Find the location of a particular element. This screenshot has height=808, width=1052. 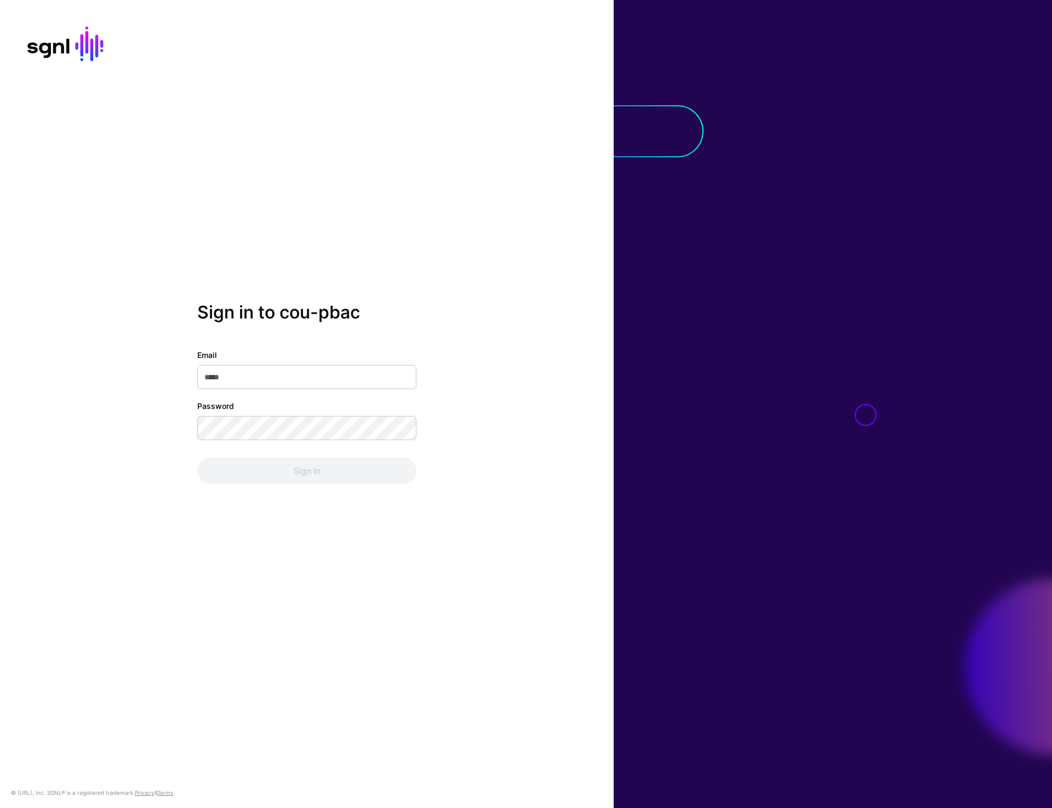

label: Email is located at coordinates (207, 355).